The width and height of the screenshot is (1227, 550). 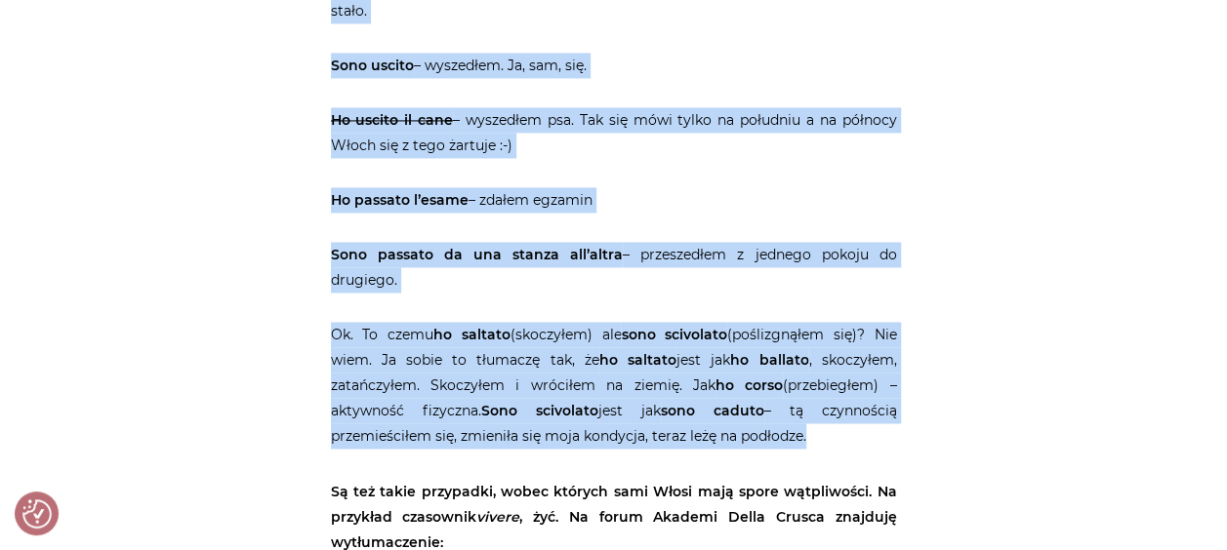 I want to click on strong: Sono uscito, so click(x=372, y=65).